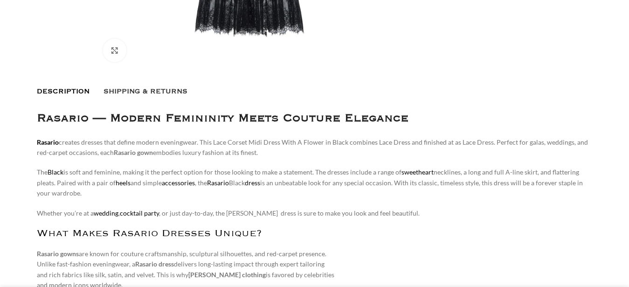 This screenshot has width=629, height=287. What do you see at coordinates (178, 182) in the screenshot?
I see `a: accessories` at bounding box center [178, 182].